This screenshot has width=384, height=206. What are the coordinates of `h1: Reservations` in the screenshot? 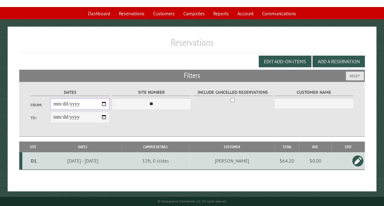 It's located at (192, 45).